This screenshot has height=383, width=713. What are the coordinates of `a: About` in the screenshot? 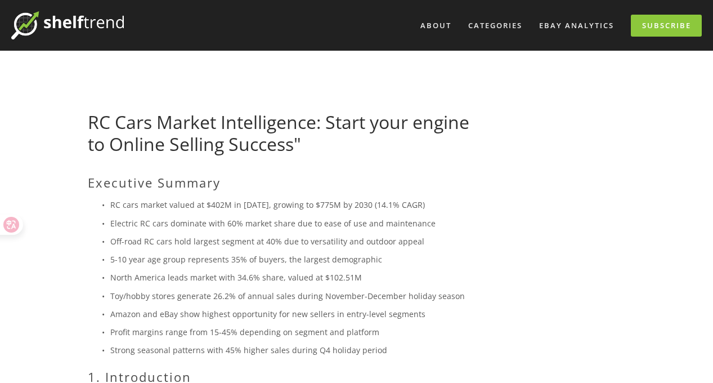 It's located at (436, 25).